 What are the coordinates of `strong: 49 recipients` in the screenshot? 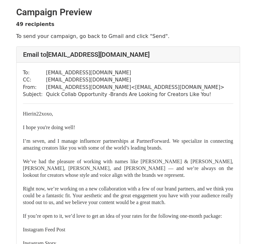 It's located at (35, 24).